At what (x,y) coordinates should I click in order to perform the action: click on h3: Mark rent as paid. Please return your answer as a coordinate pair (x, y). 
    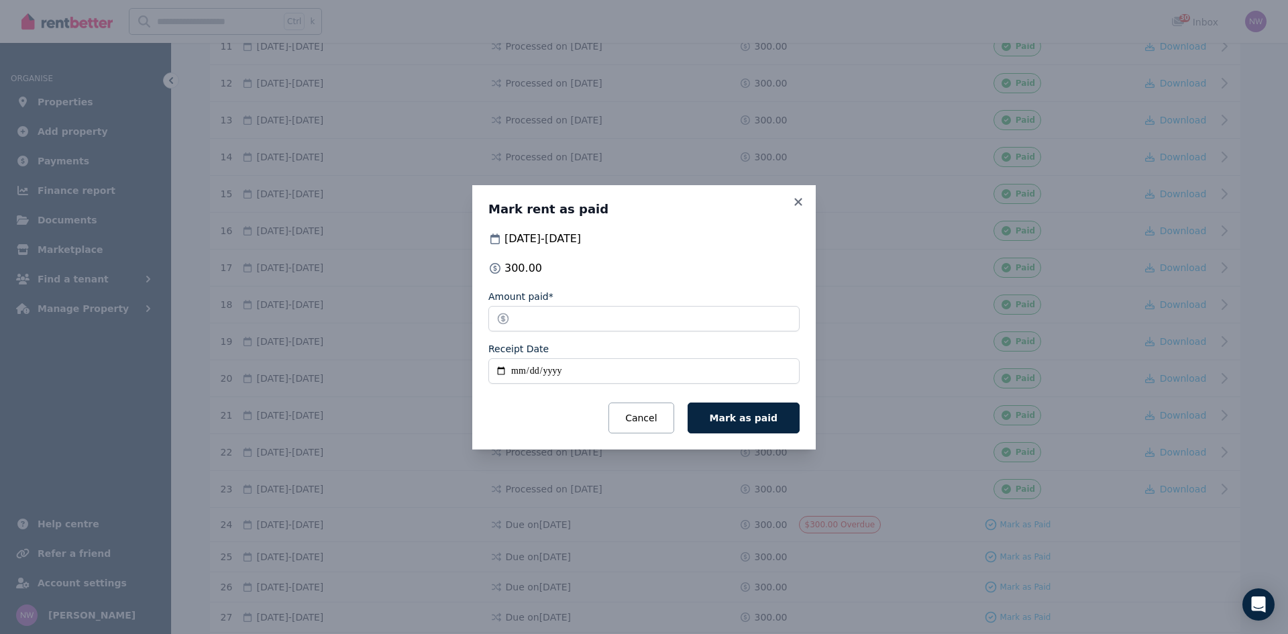
    Looking at the image, I should click on (644, 209).